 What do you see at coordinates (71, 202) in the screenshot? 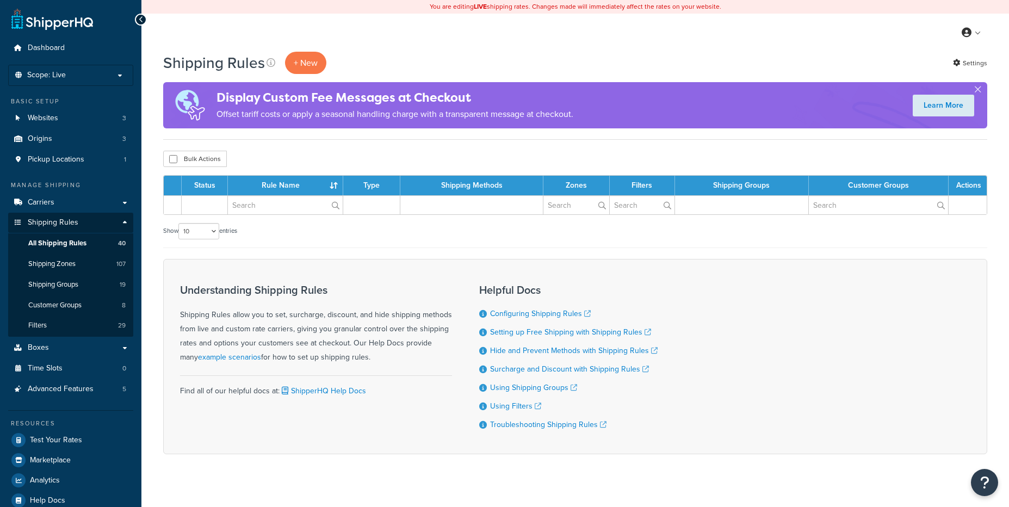
I see `li: Carriers` at bounding box center [71, 202].